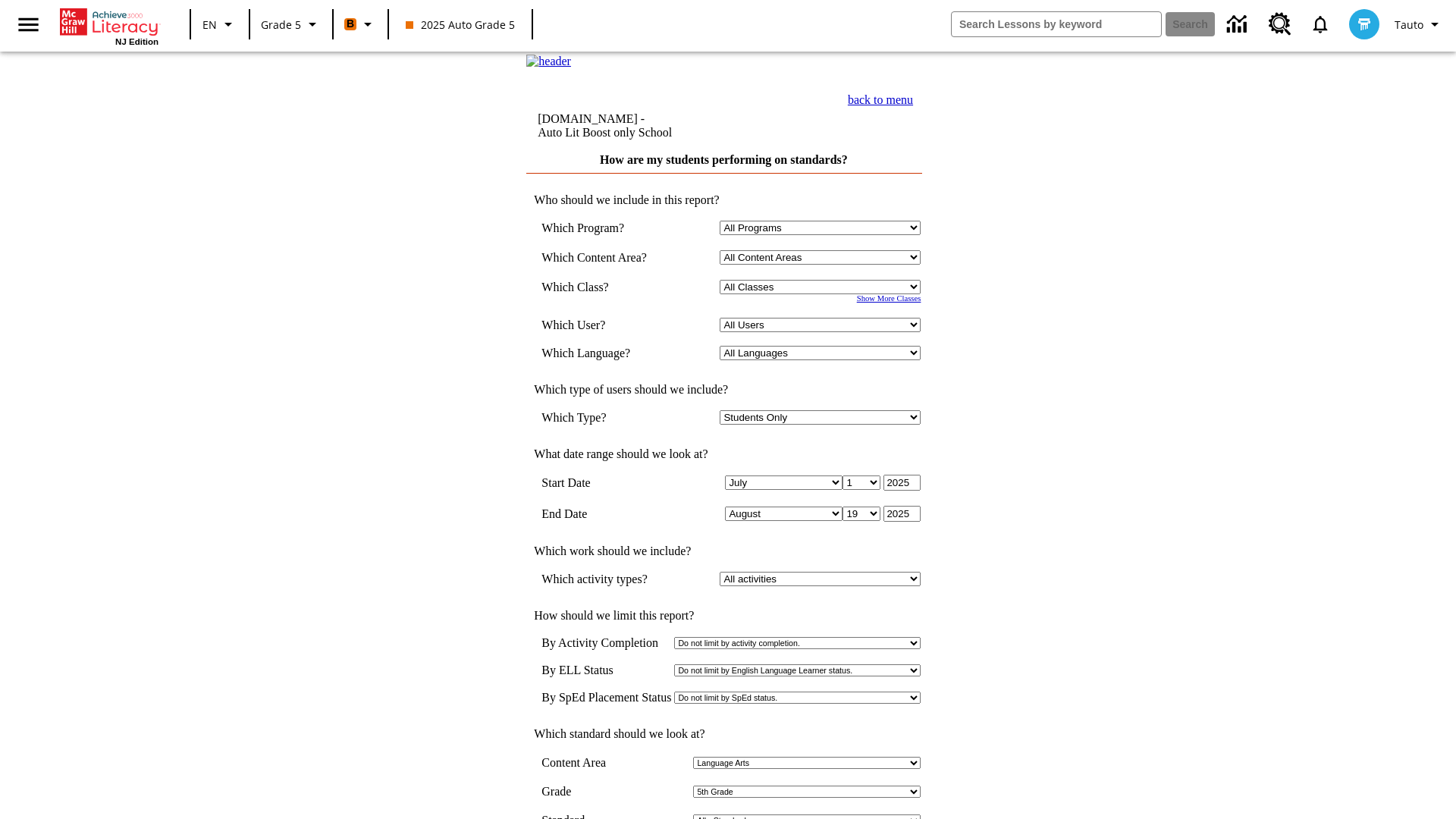  Describe the element at coordinates (1321, 25) in the screenshot. I see `a: Notifications` at that location.